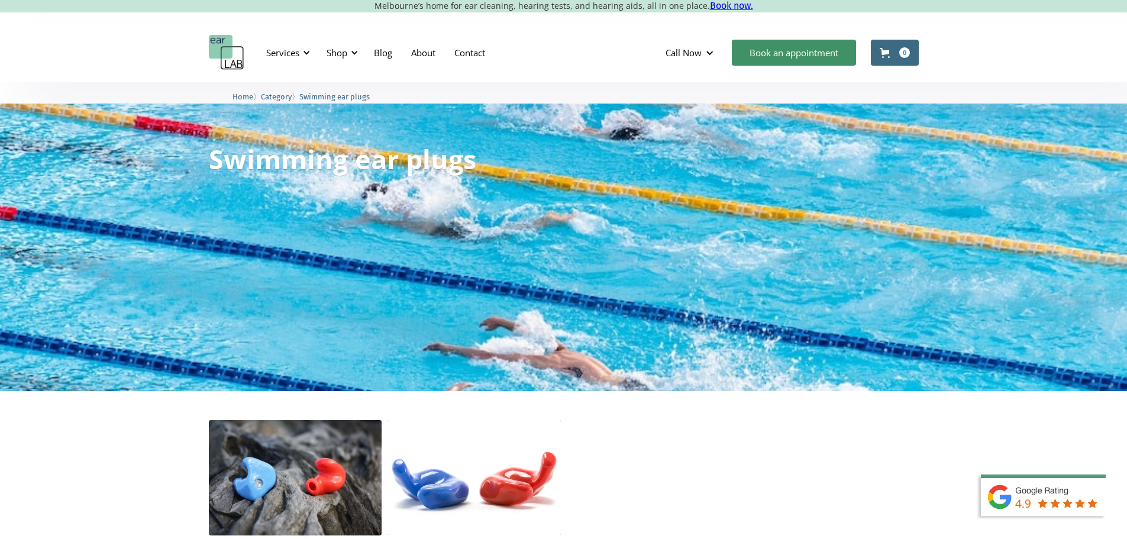  I want to click on a: Book an appointment, so click(794, 53).